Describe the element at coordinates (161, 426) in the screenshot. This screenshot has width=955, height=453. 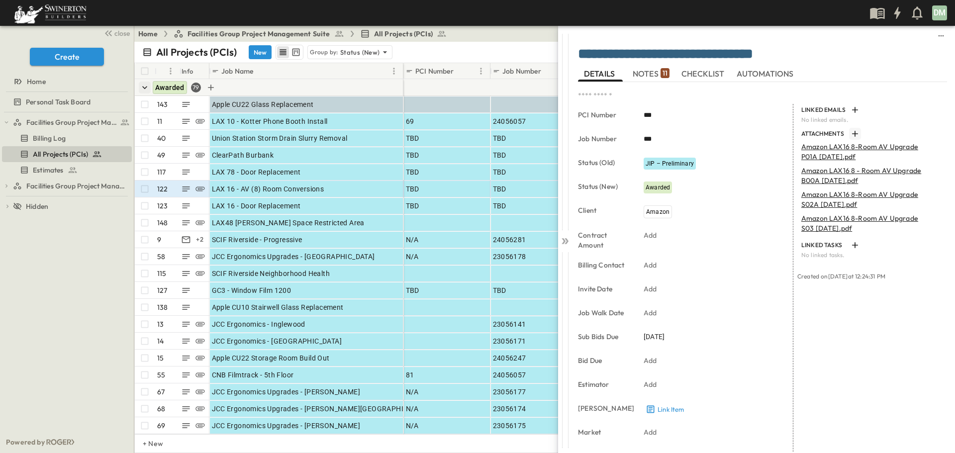
I see `p: 69` at that location.